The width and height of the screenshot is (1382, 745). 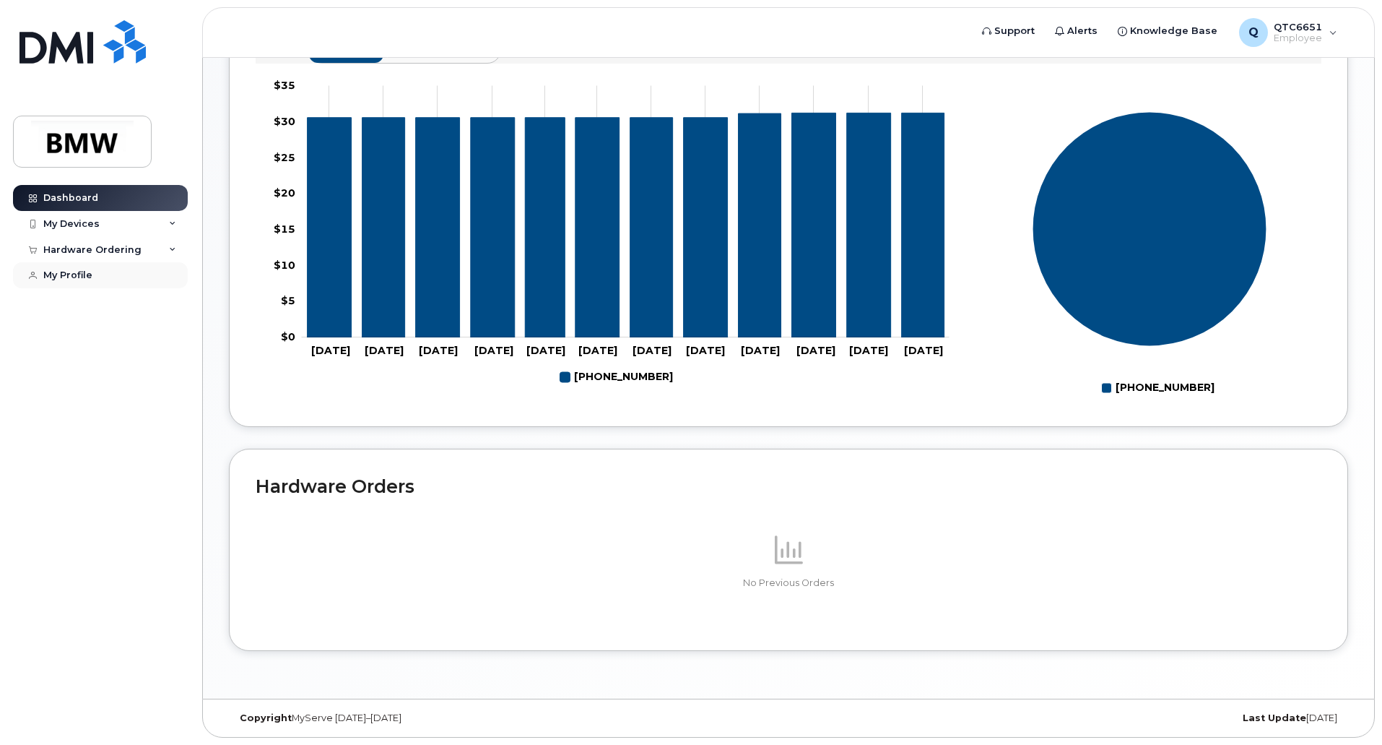 I want to click on strong: Copyright, so click(x=266, y=717).